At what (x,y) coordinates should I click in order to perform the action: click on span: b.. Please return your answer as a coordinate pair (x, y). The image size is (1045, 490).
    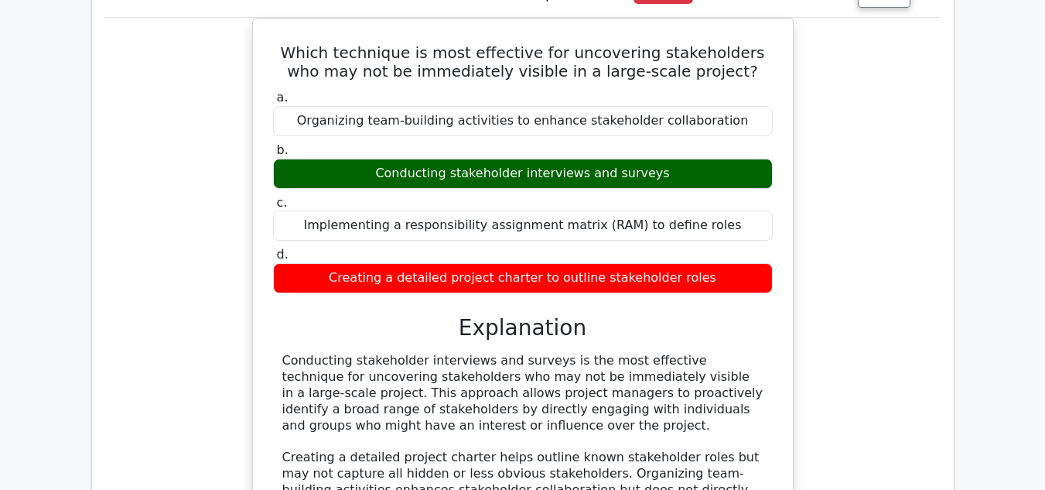
    Looking at the image, I should click on (282, 149).